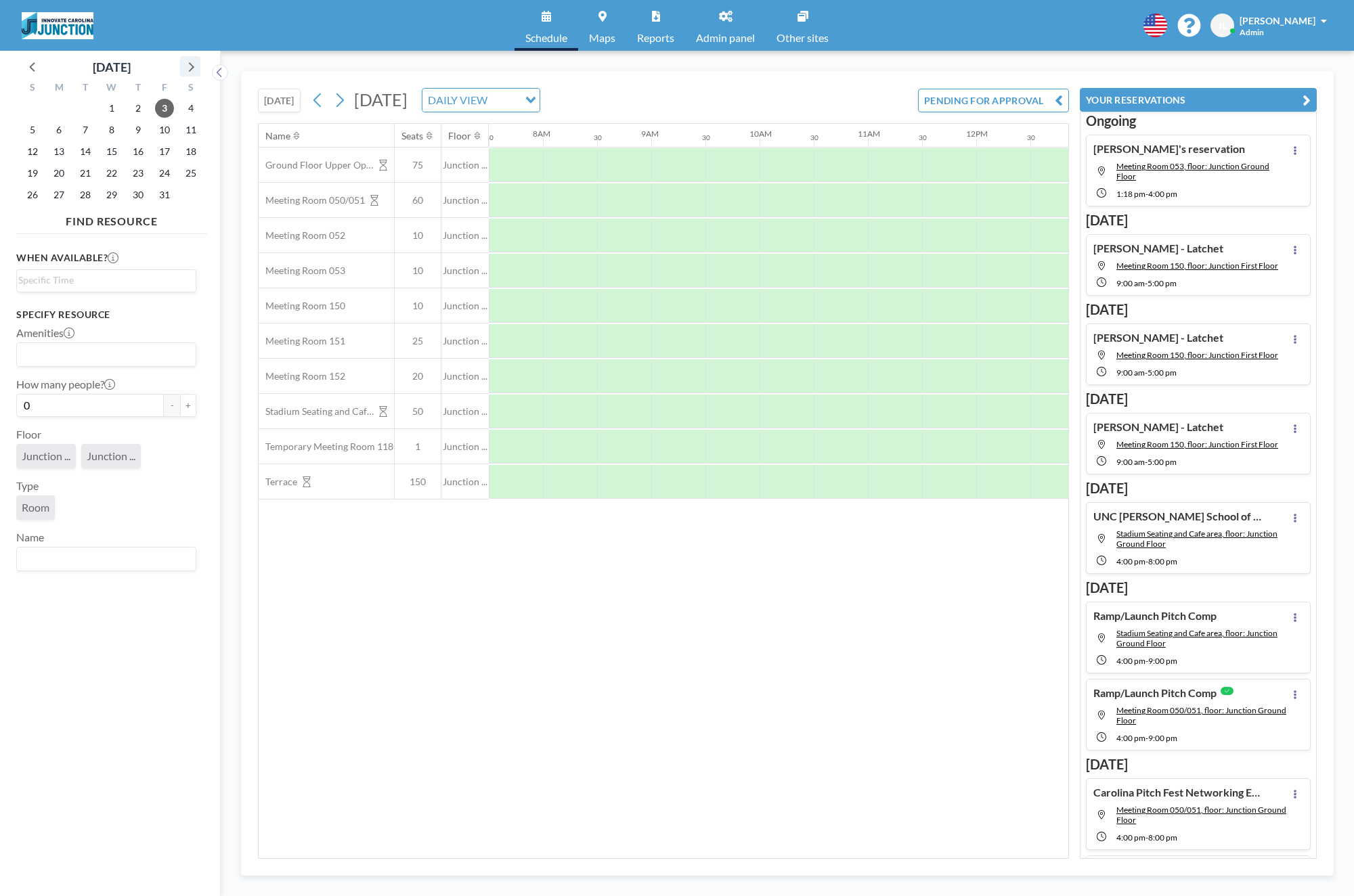 The width and height of the screenshot is (1354, 896). I want to click on span: Meeting Room 151, so click(302, 341).